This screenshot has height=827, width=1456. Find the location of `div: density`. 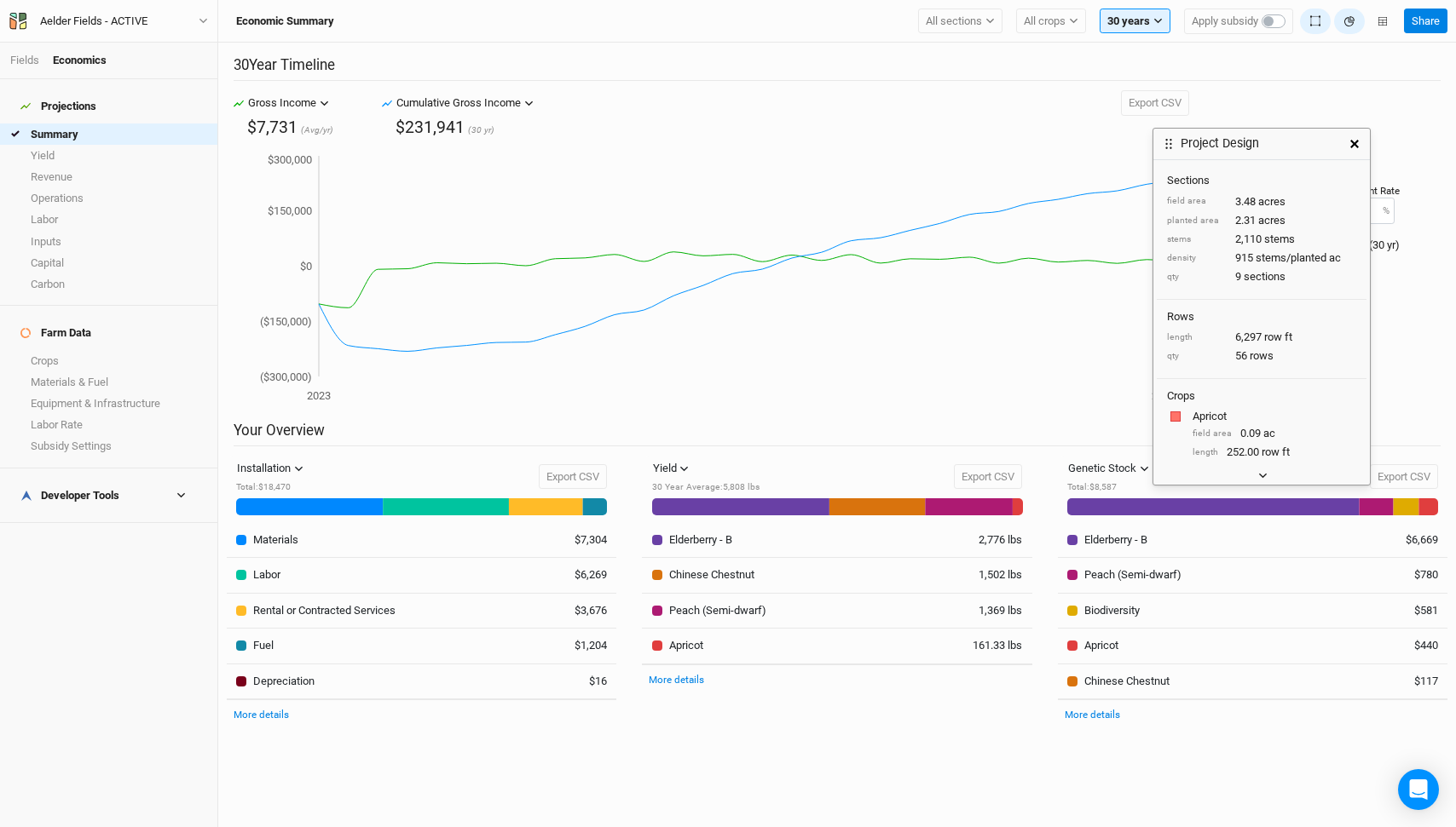

div: density is located at coordinates (1197, 259).